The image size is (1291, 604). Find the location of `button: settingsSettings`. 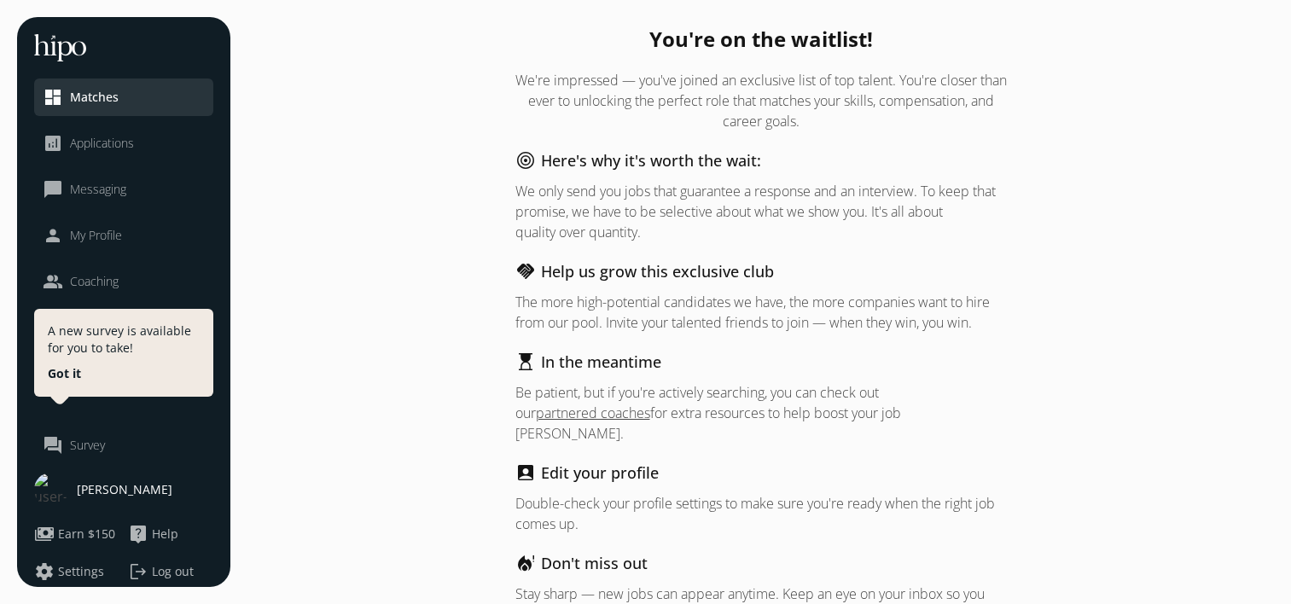

button: settingsSettings is located at coordinates (69, 572).